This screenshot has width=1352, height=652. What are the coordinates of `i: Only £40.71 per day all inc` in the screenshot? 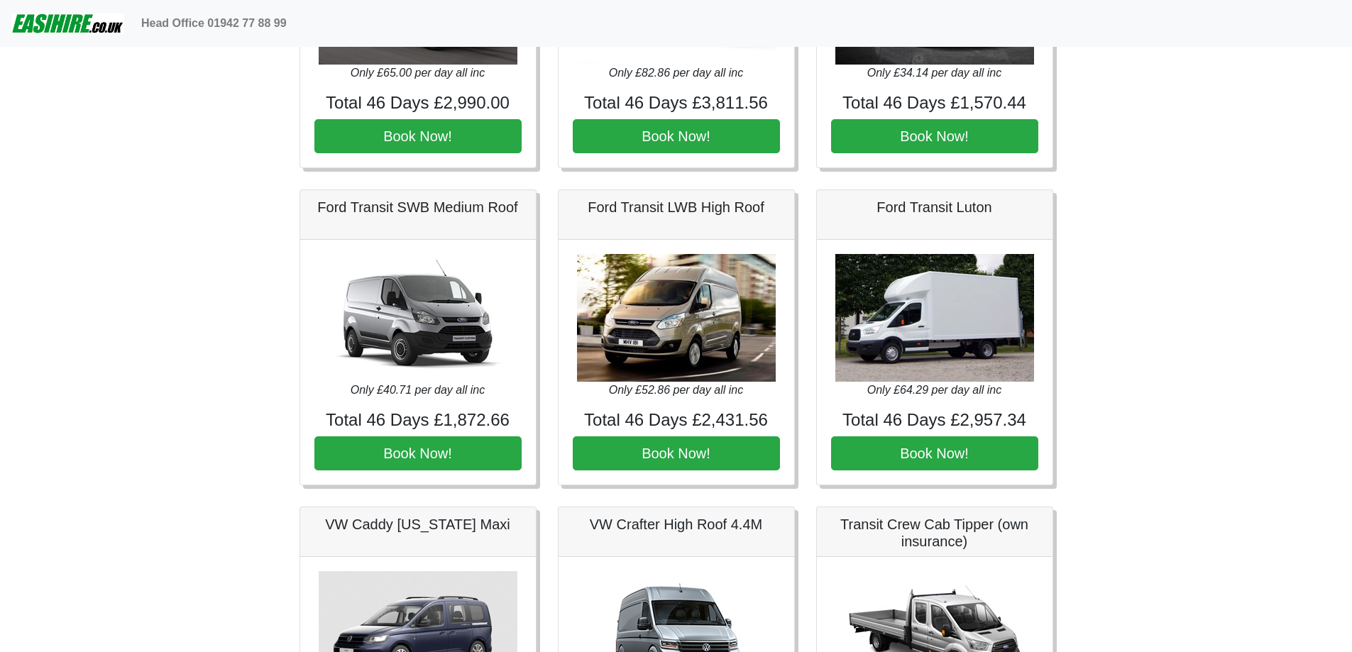 It's located at (417, 390).